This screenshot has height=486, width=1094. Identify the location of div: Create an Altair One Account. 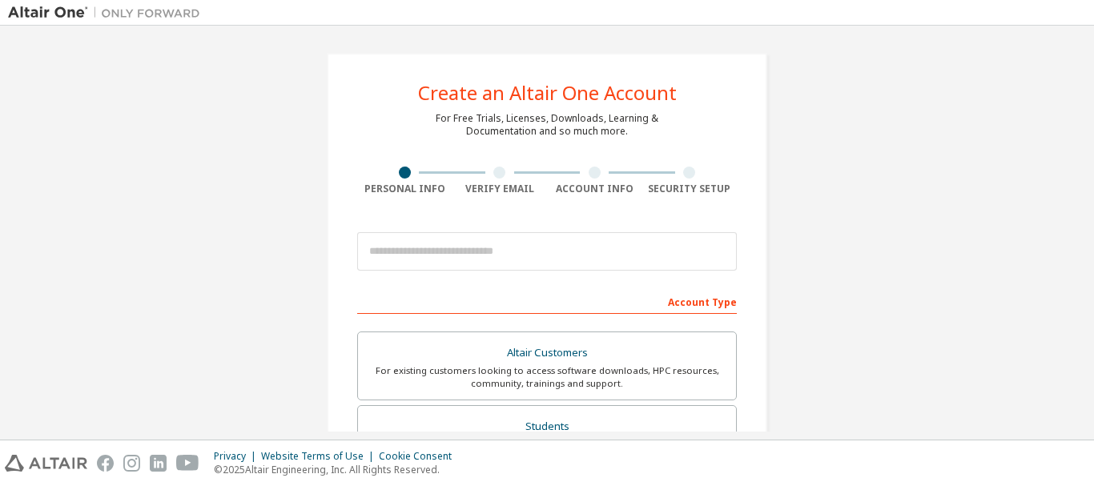
(547, 93).